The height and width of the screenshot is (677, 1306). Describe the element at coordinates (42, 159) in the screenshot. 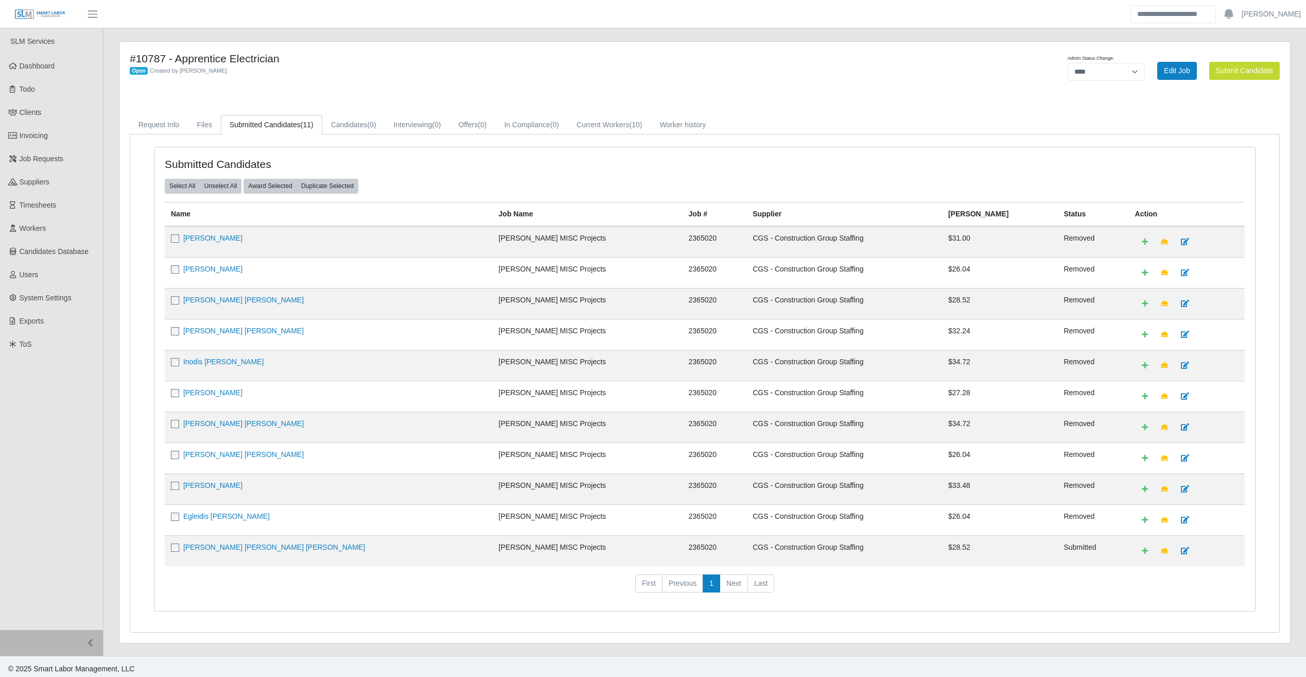

I see `span: Job Requests` at that location.